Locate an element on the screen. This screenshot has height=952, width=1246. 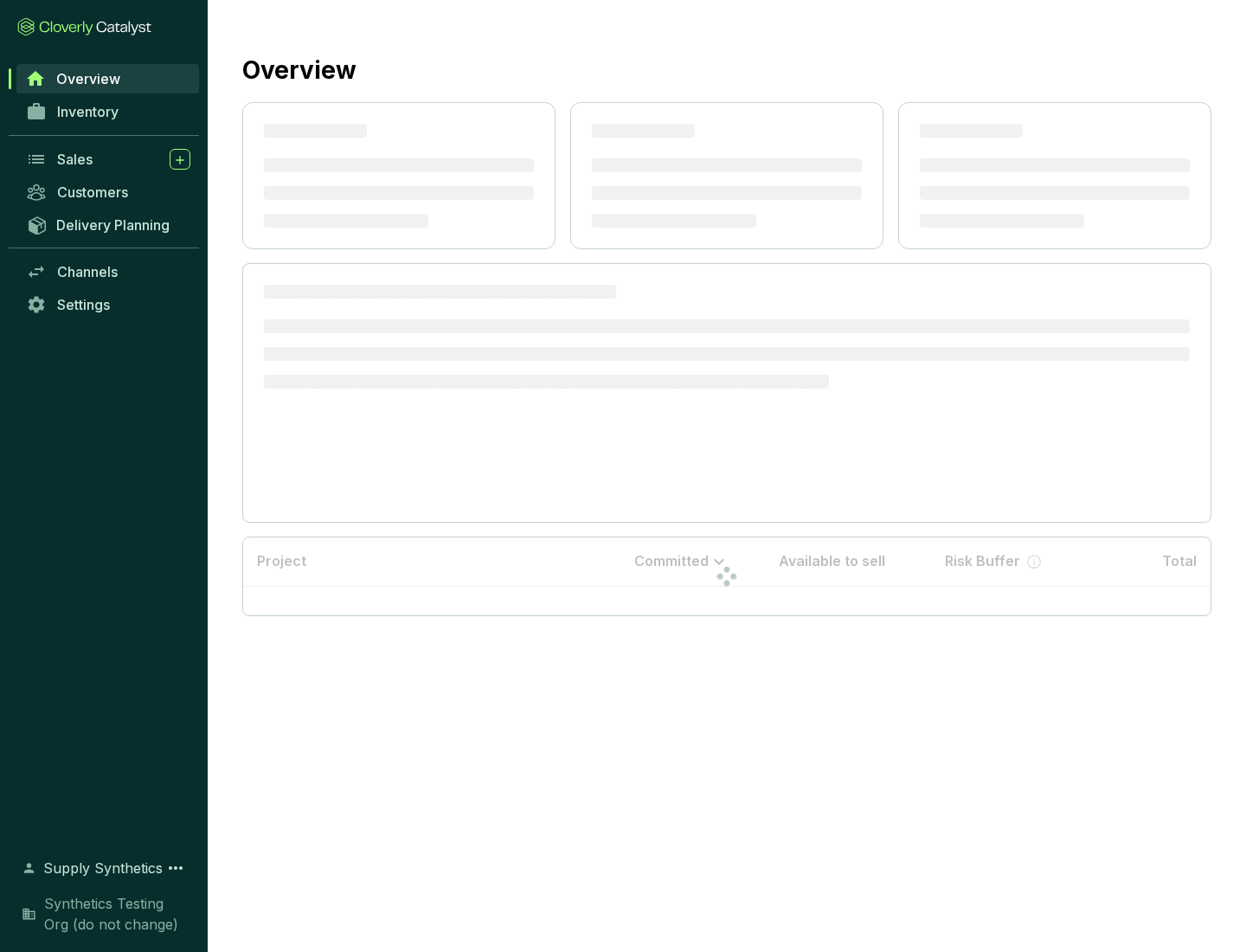
a: Customers is located at coordinates (108, 192).